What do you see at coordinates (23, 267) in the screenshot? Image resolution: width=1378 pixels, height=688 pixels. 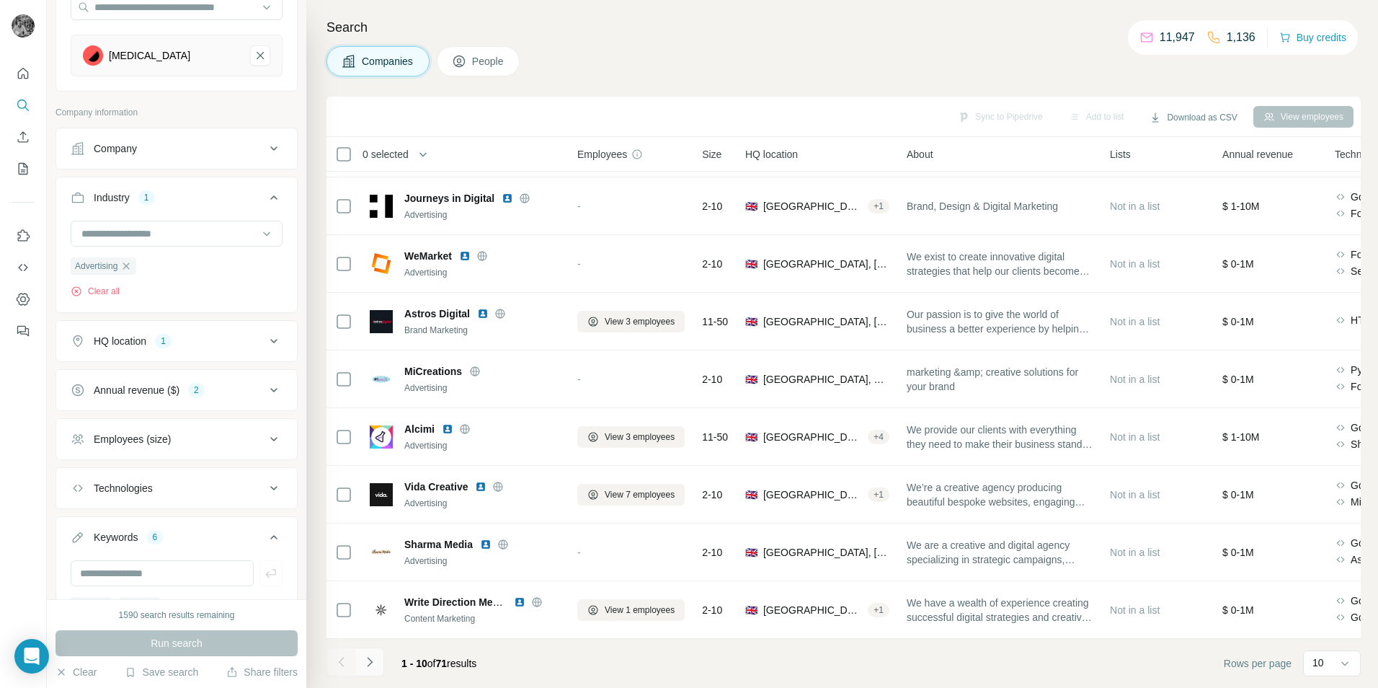 I see `button: Use Surfe API` at bounding box center [23, 267].